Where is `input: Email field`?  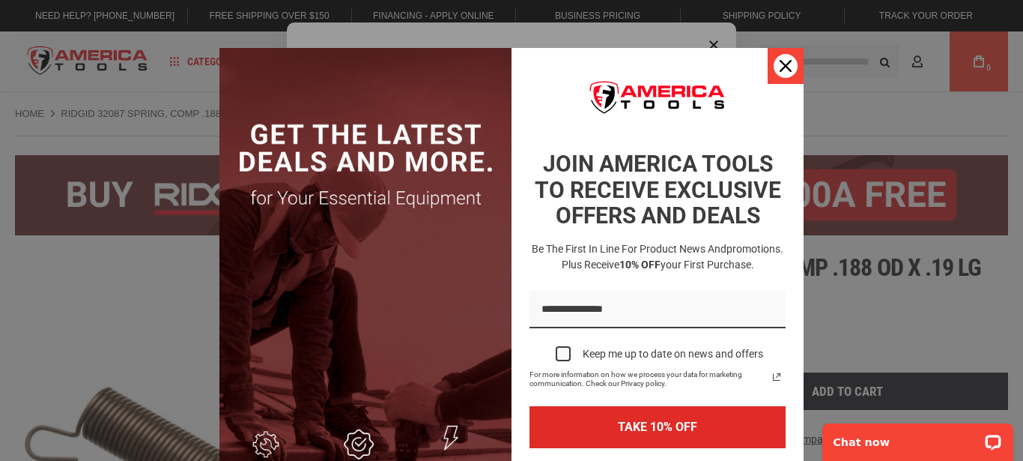 input: Email field is located at coordinates (658, 309).